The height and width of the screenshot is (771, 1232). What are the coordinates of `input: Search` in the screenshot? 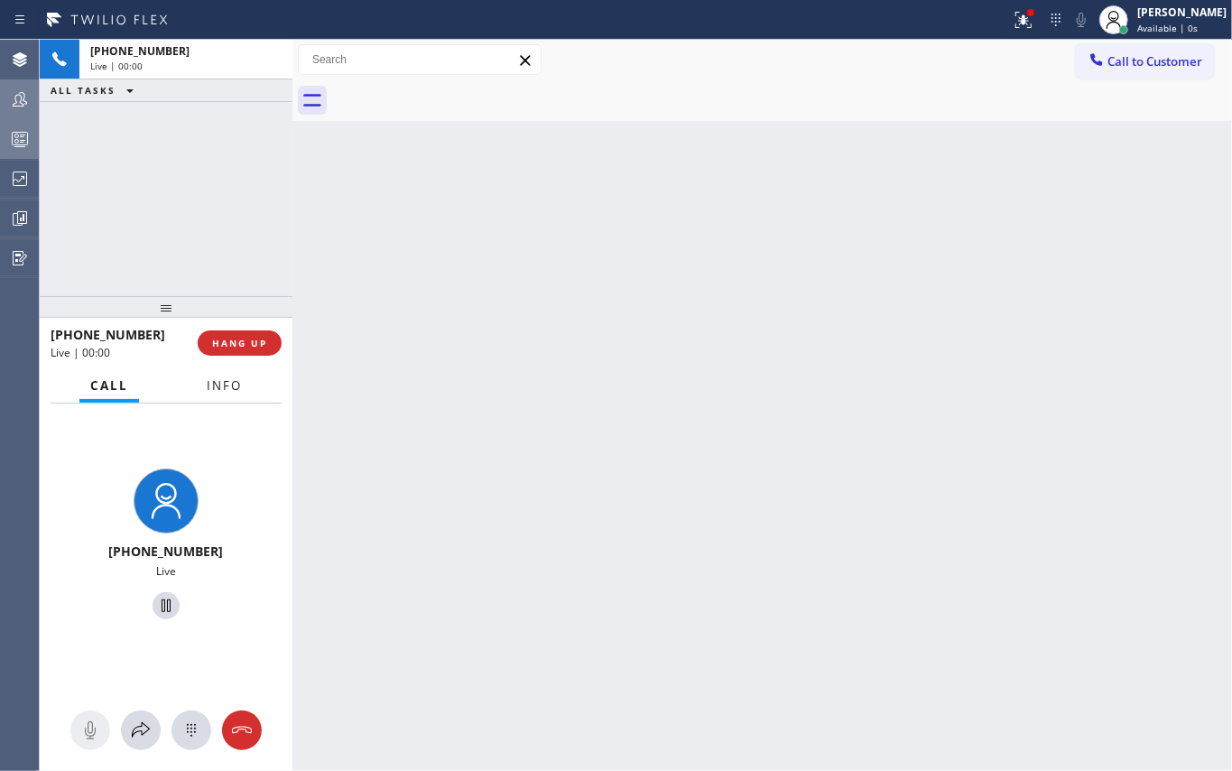 It's located at (420, 60).